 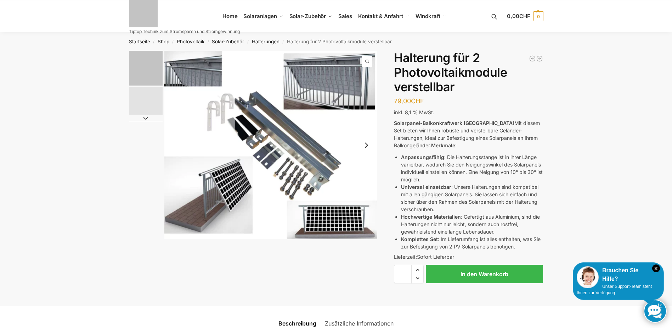 What do you see at coordinates (615, 289) in the screenshot?
I see `span: Unser Support-Team steht Ihnen zur Verfügung` at bounding box center [615, 289].